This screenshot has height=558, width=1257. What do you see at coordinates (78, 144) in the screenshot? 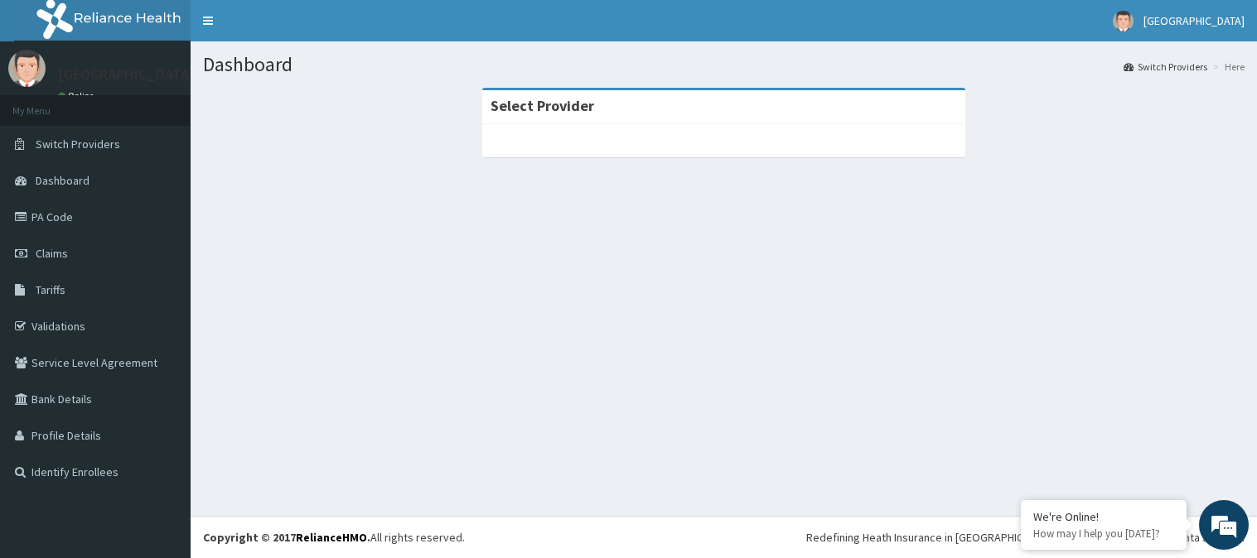
I see `span: Switch Providers` at bounding box center [78, 144].